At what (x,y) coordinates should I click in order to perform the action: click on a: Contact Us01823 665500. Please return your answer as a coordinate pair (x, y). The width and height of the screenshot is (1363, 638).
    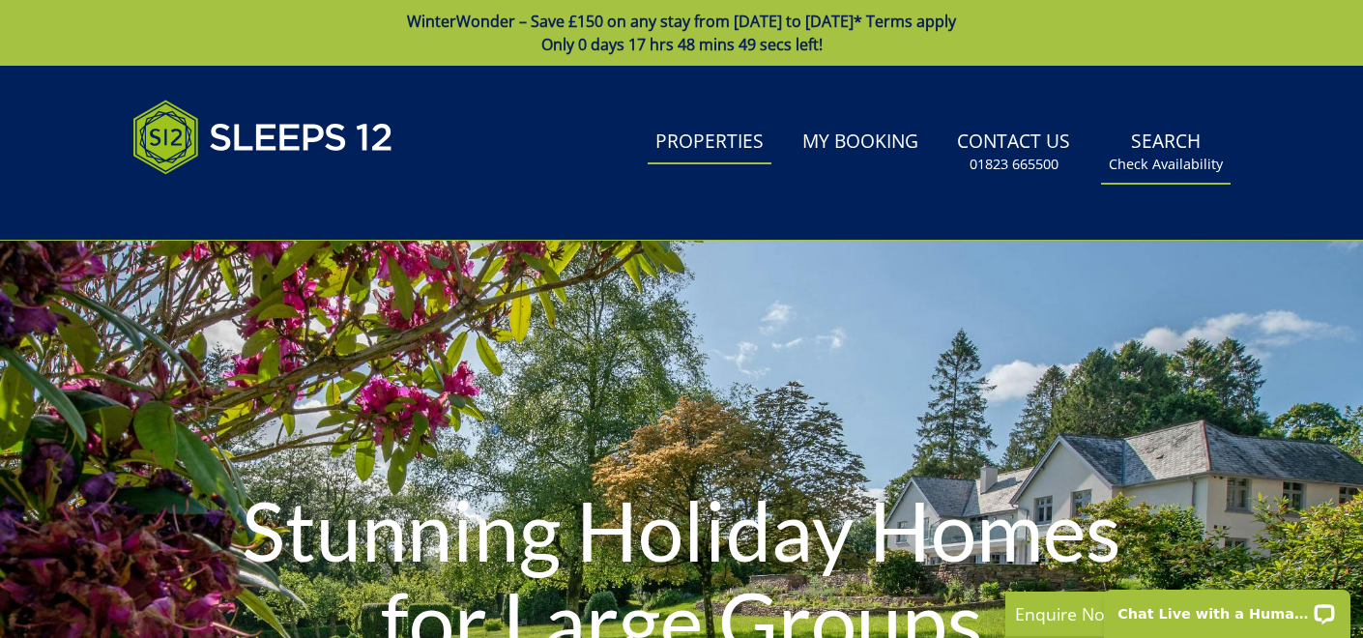
    Looking at the image, I should click on (1013, 152).